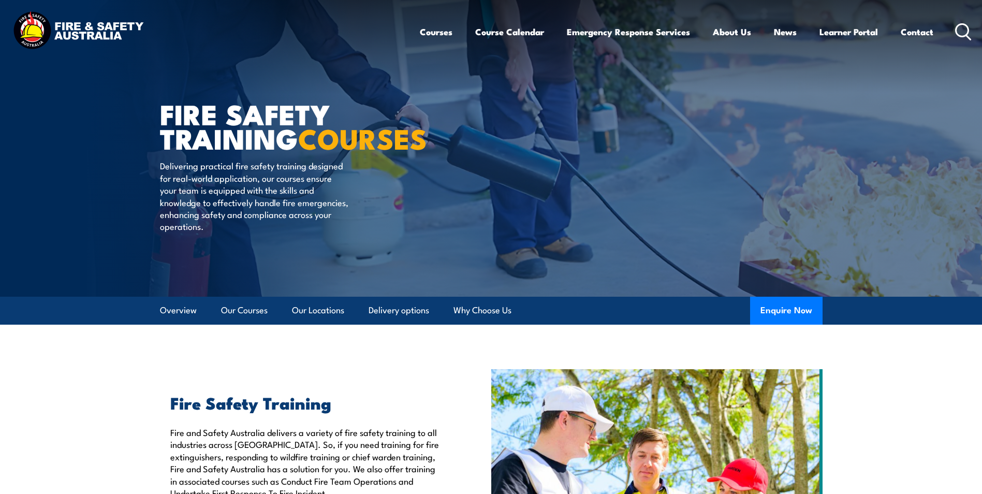  I want to click on strong: COURSES, so click(362, 137).